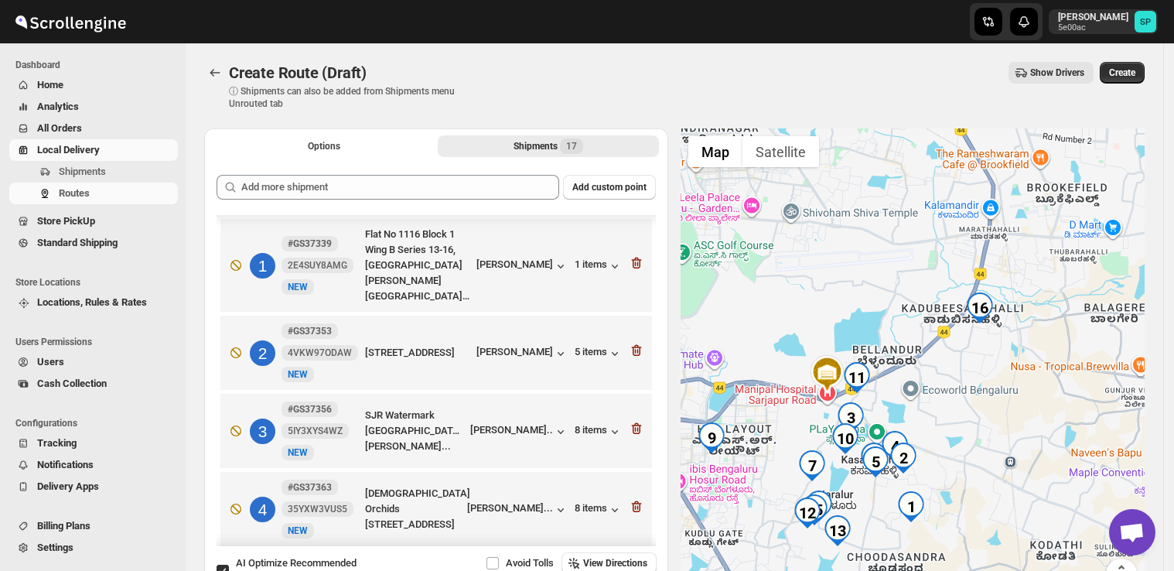 The width and height of the screenshot is (1174, 571). What do you see at coordinates (97, 65) in the screenshot?
I see `span: Dashboard` at bounding box center [97, 65].